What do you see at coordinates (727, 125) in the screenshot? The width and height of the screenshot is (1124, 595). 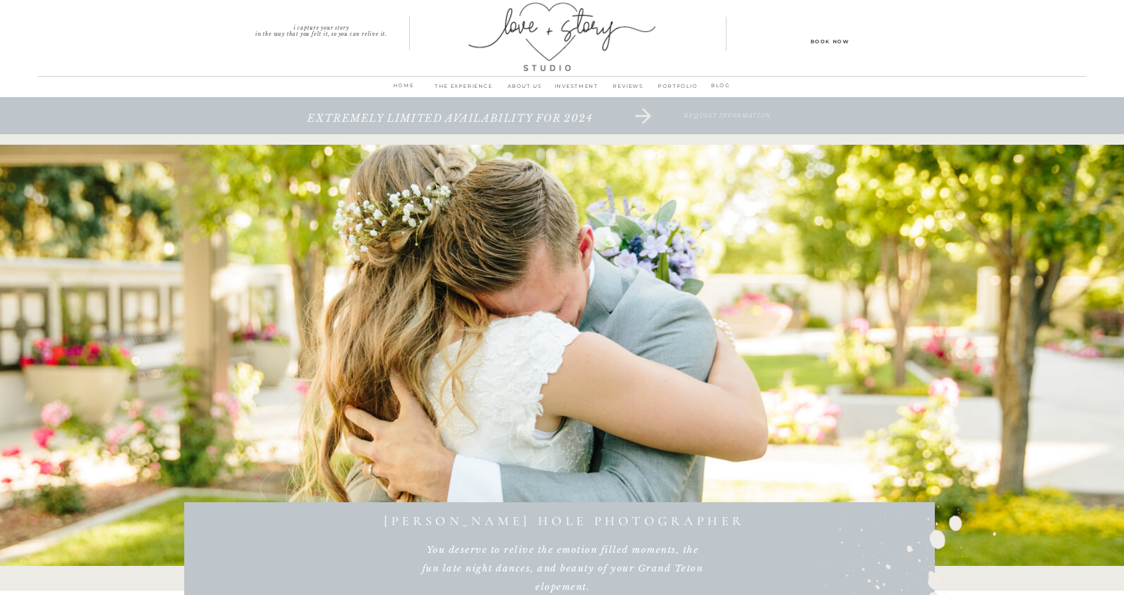 I see `a: request information` at bounding box center [727, 125].